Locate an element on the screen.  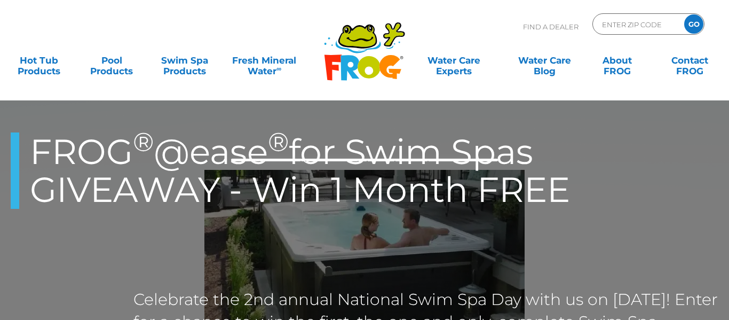
a: Swim SpaProducts is located at coordinates (185, 60).